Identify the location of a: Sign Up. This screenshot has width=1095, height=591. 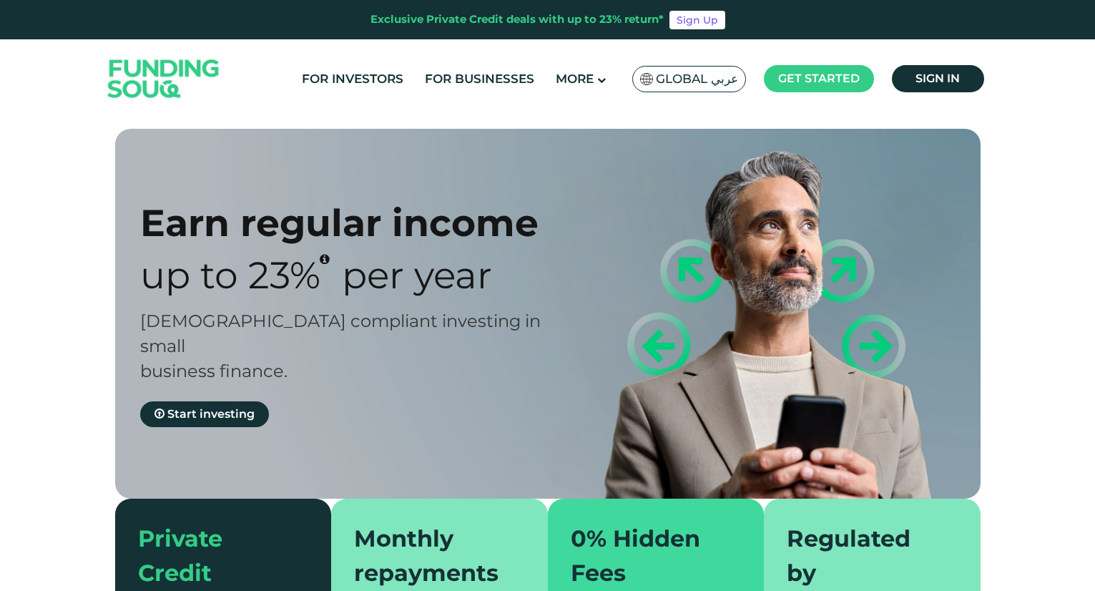
(698, 20).